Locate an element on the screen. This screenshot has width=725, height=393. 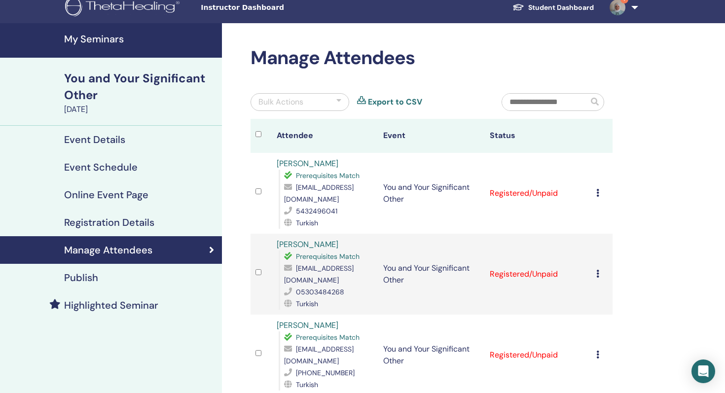
h4: Publish is located at coordinates (81, 278).